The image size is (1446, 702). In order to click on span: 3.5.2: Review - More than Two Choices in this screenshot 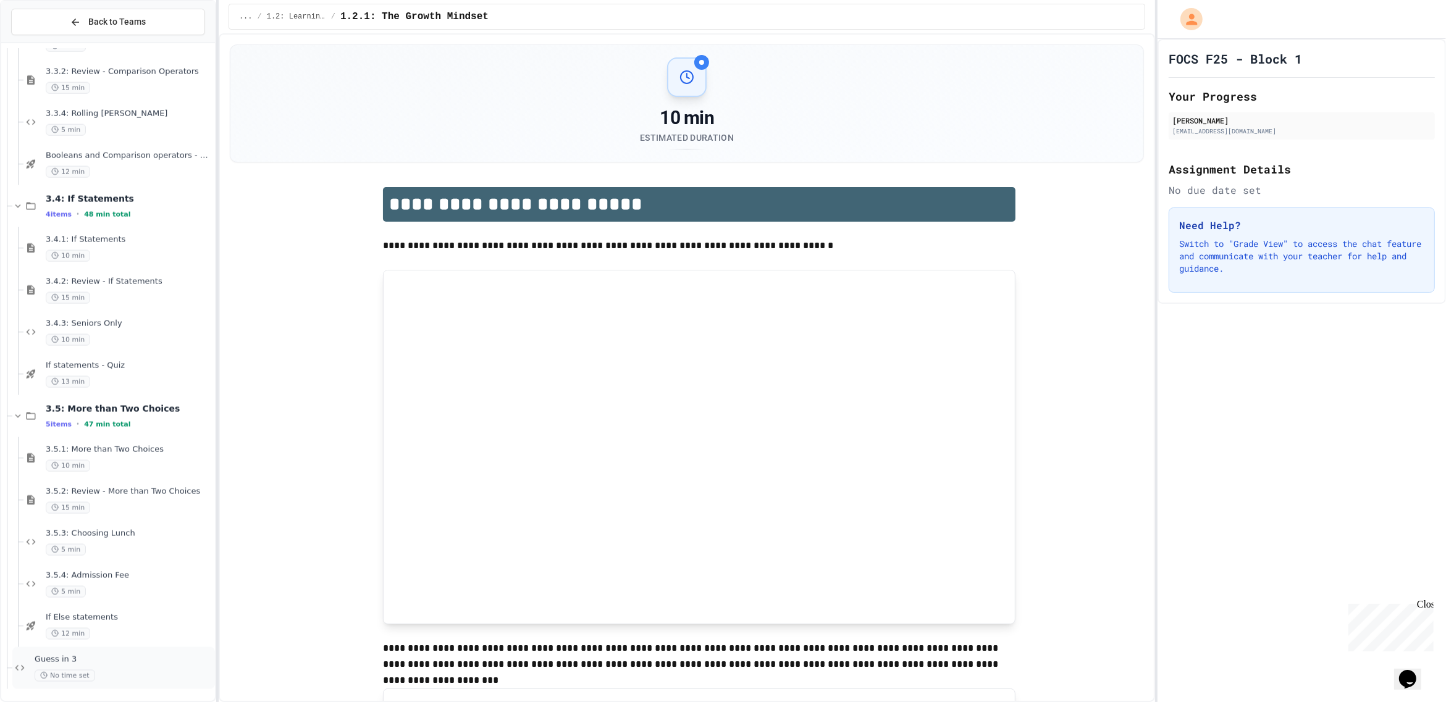, I will do `click(129, 492)`.